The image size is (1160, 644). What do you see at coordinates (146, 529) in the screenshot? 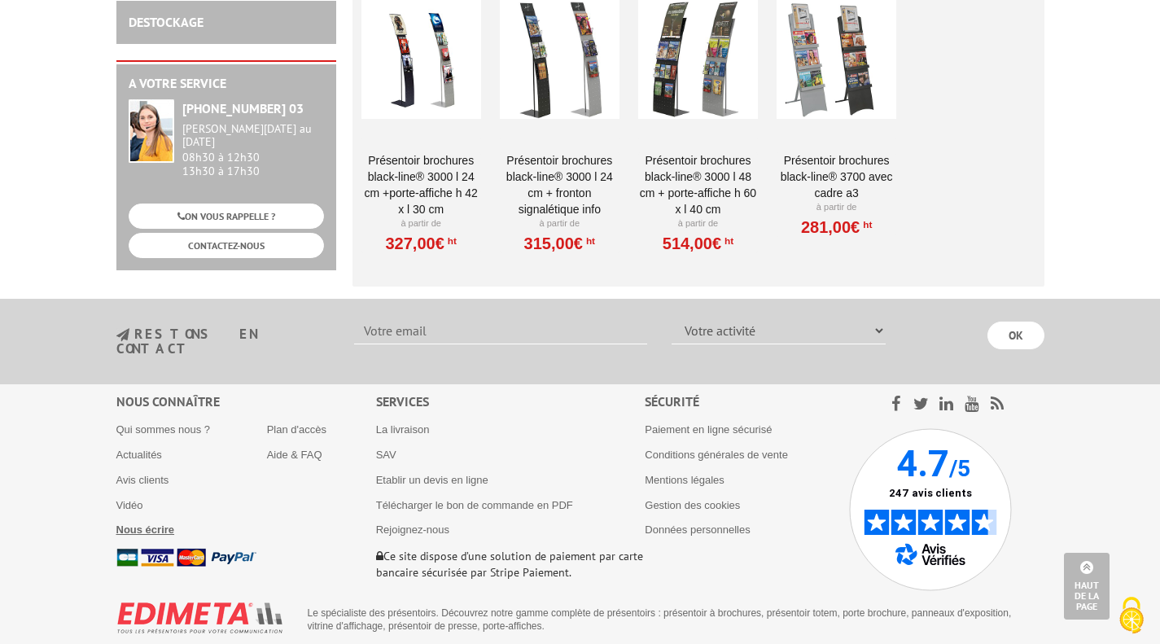
I see `a: Nous écrire` at bounding box center [146, 529].